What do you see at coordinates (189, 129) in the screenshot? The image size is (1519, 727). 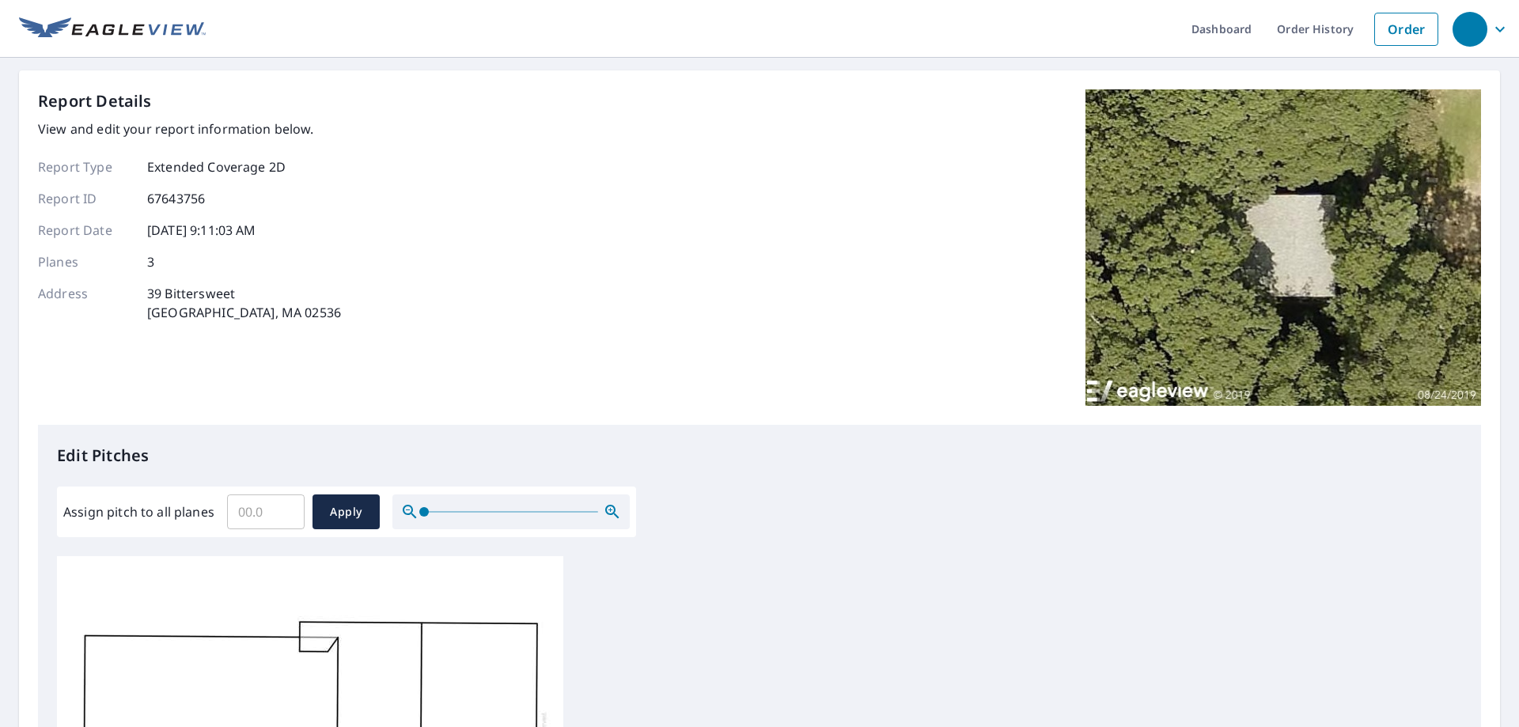 I see `p: View and edit your report information below.` at bounding box center [189, 129].